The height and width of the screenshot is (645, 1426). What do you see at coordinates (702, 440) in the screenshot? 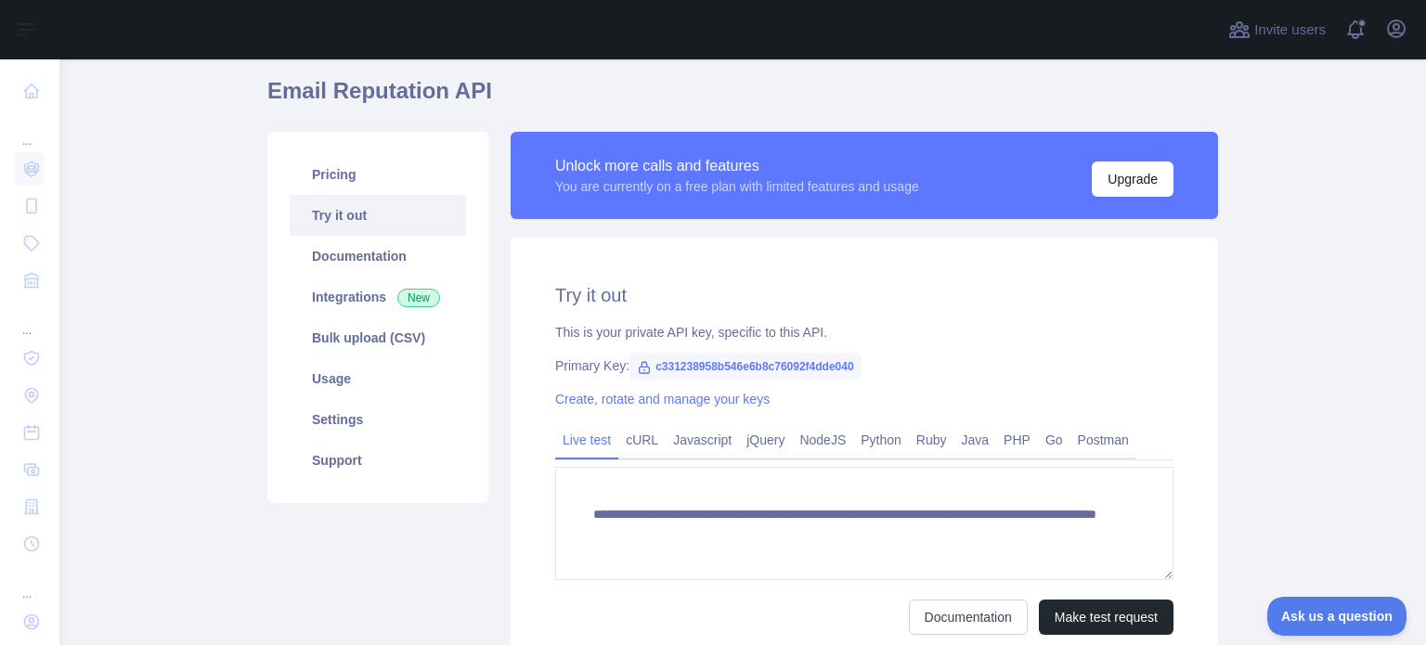
I see `a: Javascript` at bounding box center [702, 440].